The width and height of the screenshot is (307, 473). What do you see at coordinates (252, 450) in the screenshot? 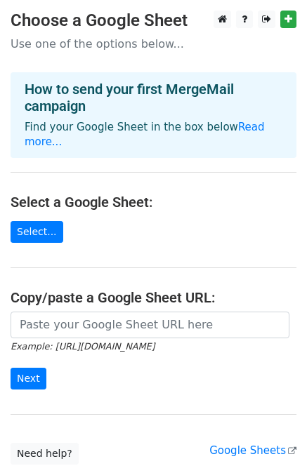
I see `a: Google Sheets` at bounding box center [252, 450].